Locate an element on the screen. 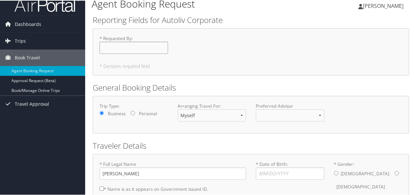 The width and height of the screenshot is (414, 195). h5: * Denotes required field is located at coordinates (251, 66).